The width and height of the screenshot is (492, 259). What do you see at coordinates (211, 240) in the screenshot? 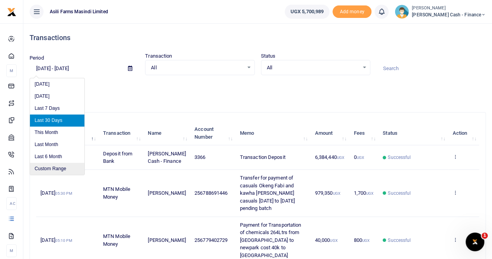
I see `span: 256779402729` at bounding box center [211, 240].